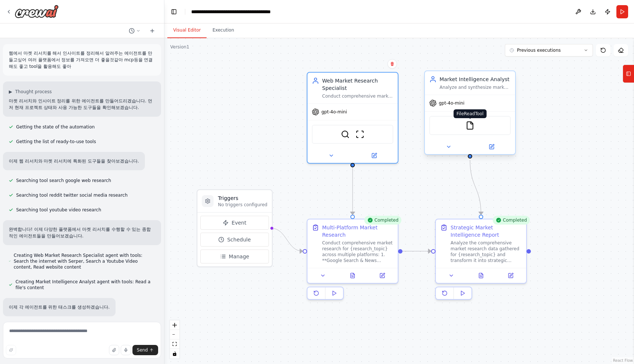  What do you see at coordinates (539, 50) in the screenshot?
I see `span: Previous executions` at bounding box center [539, 50].